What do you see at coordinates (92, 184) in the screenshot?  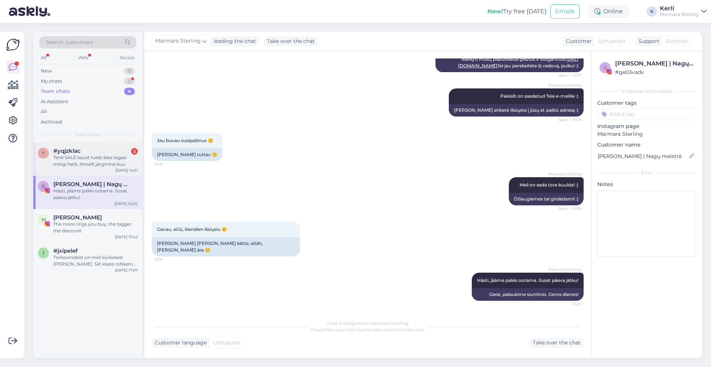 I see `span: Donata Gėdvilė | Nagų meistrė` at bounding box center [92, 184].